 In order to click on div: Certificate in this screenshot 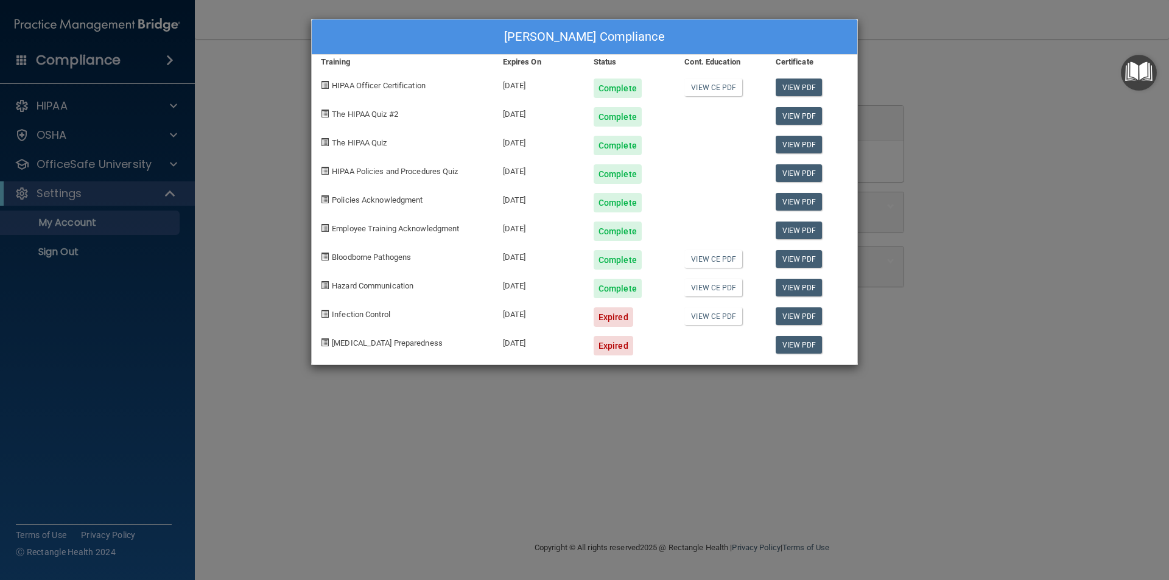, I will do `click(812, 62)`.